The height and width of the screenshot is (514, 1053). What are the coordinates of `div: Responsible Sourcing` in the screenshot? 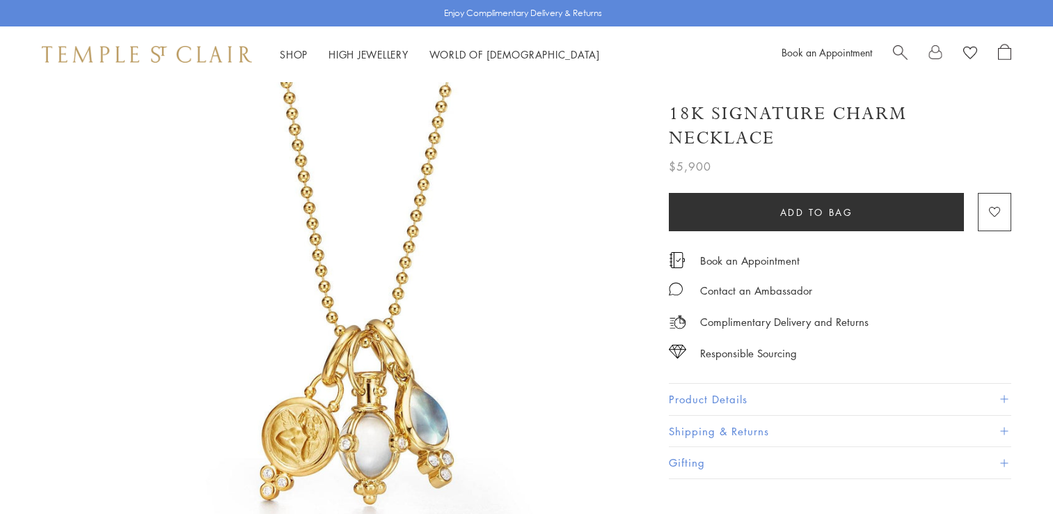 It's located at (748, 353).